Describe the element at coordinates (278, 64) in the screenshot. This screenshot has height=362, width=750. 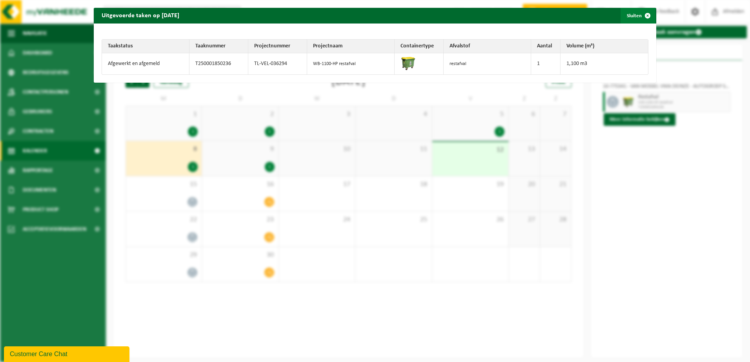
I see `td: TL-VEL-036294` at that location.